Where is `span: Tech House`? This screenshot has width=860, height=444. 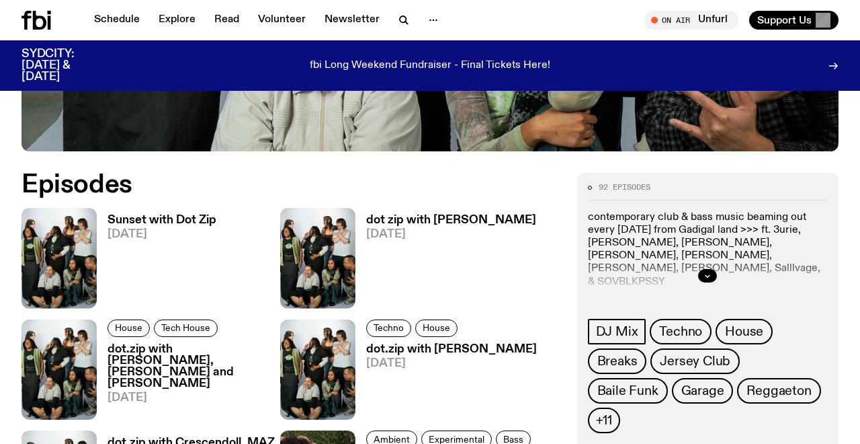 span: Tech House is located at coordinates (185, 327).